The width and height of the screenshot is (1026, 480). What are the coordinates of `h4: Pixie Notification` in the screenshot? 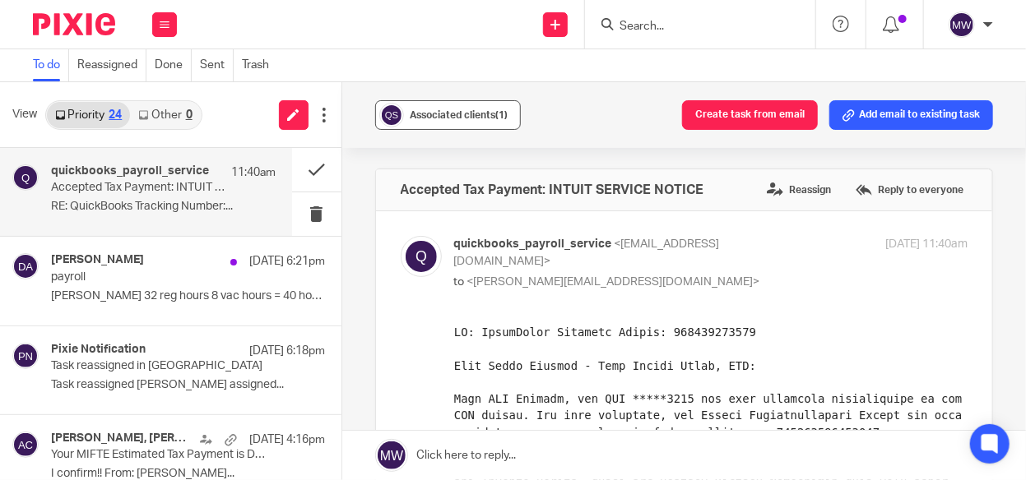 It's located at (98, 350).